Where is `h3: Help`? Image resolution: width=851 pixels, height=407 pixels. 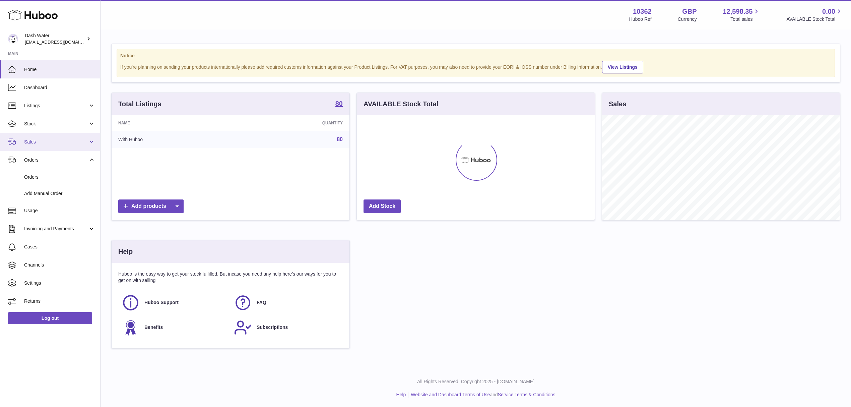 h3: Help is located at coordinates (125, 251).